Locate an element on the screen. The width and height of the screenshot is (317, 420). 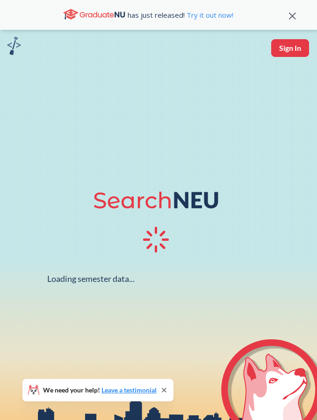
div: Loading semester data... is located at coordinates (91, 279).